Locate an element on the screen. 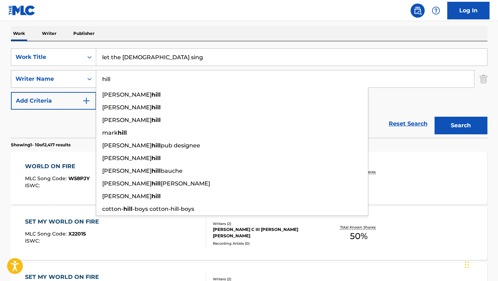  div: WORLD ON FIRE is located at coordinates (57, 166).